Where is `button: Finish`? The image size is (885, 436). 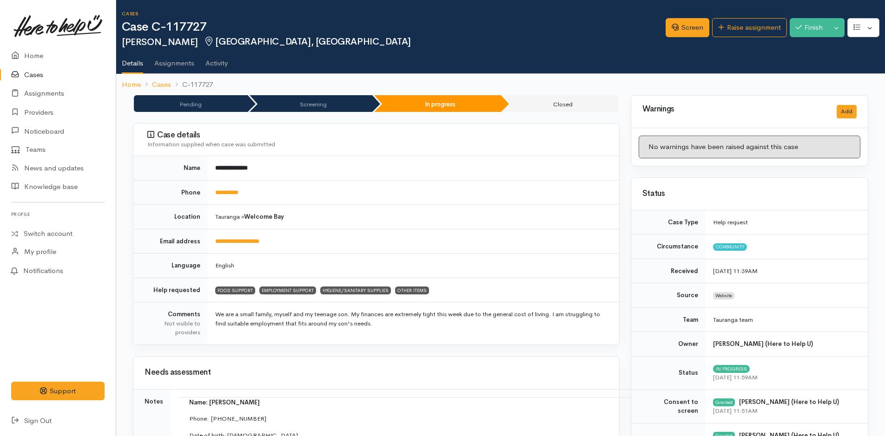
button: Finish is located at coordinates (809, 27).